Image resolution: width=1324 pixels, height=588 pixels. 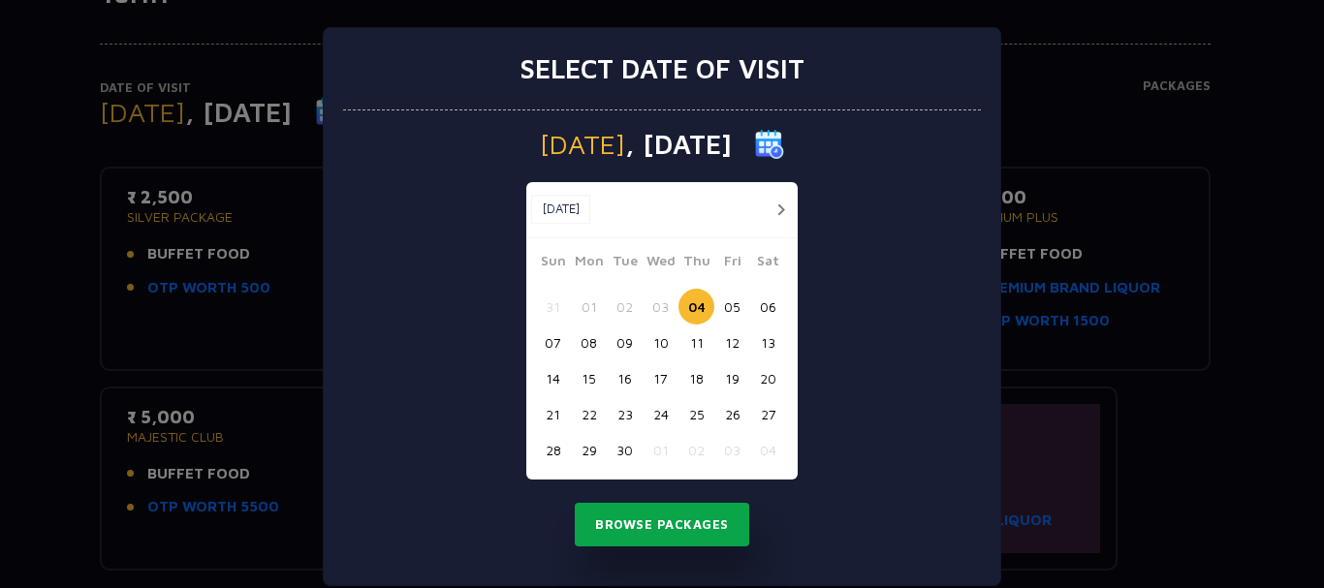 I want to click on button: 22, so click(x=588, y=414).